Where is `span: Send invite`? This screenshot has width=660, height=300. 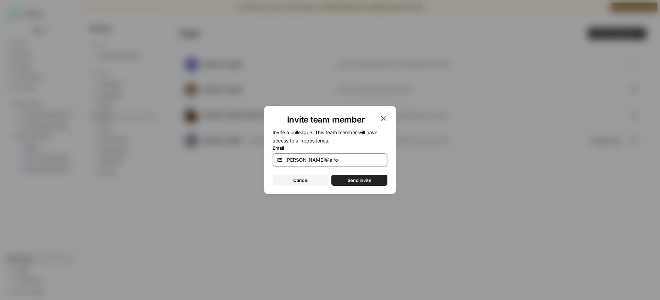 span: Send invite is located at coordinates (359, 180).